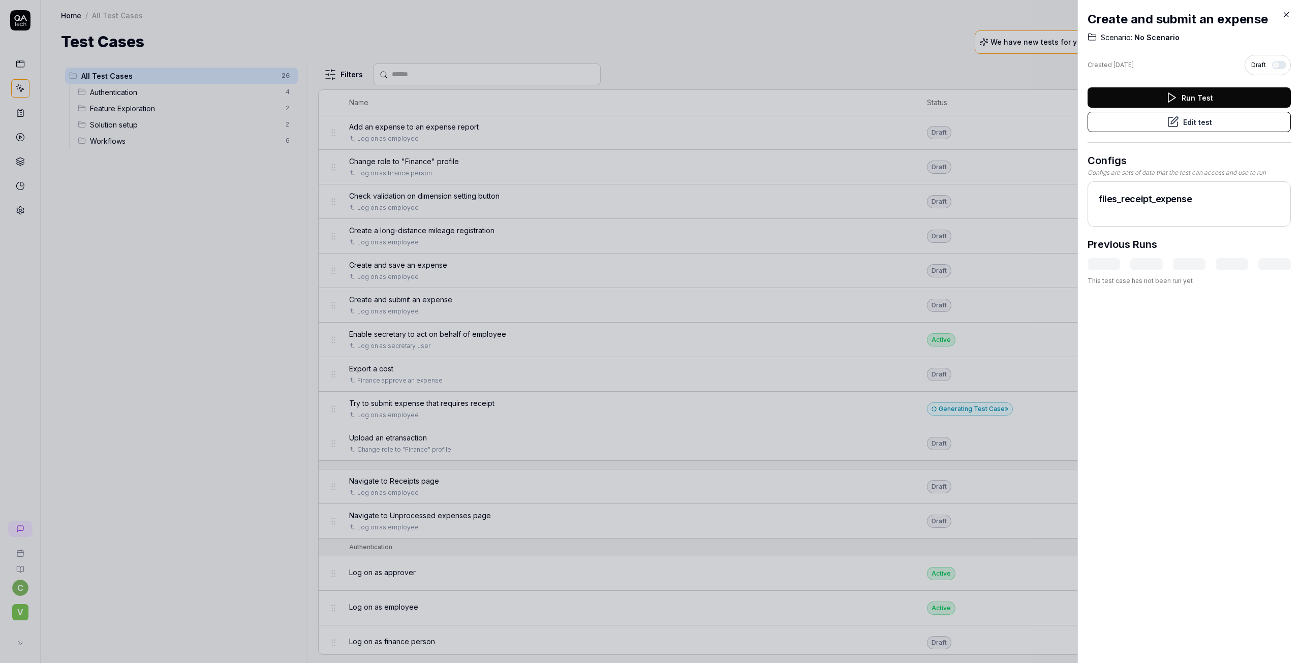  What do you see at coordinates (1111, 65) in the screenshot?
I see `div: Created` at bounding box center [1111, 65].